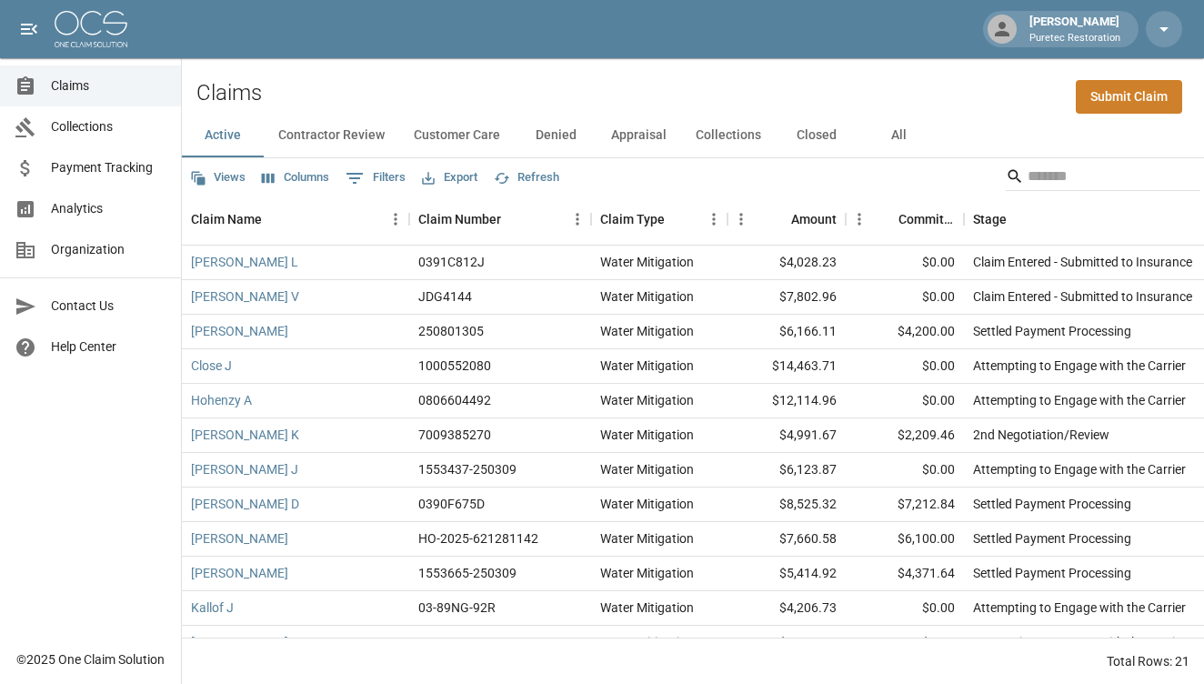 The image size is (1204, 684). Describe the element at coordinates (632, 219) in the screenshot. I see `div: Claim Type` at that location.